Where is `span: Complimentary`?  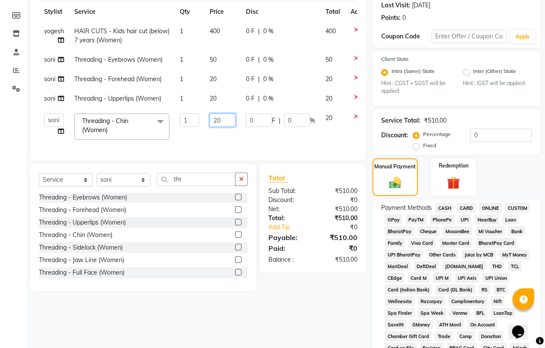
span: Complimentary is located at coordinates (468, 301).